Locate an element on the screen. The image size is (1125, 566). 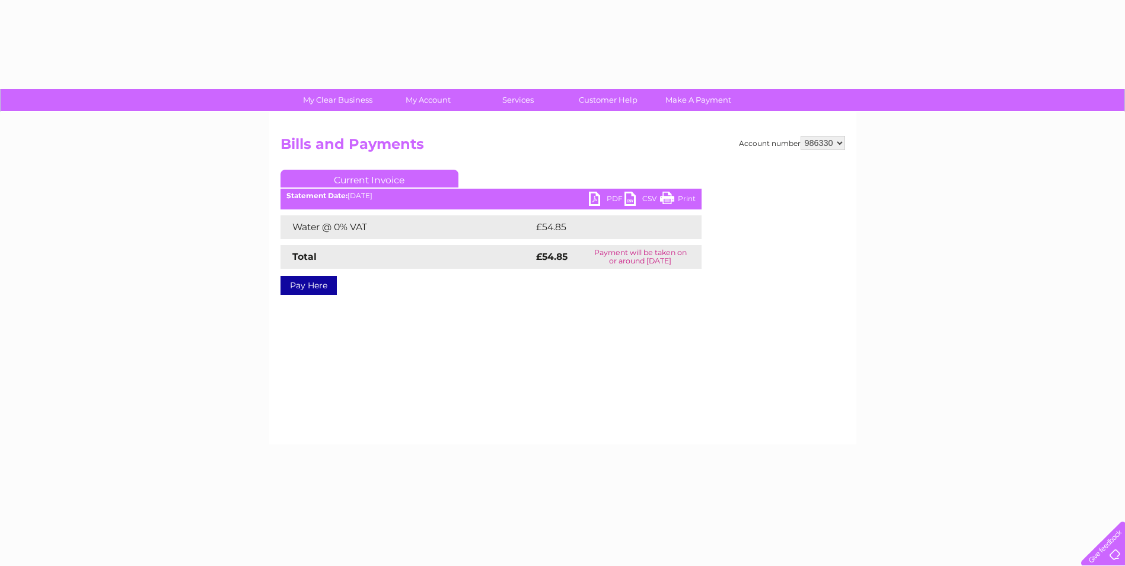
a: My Account is located at coordinates (428, 100).